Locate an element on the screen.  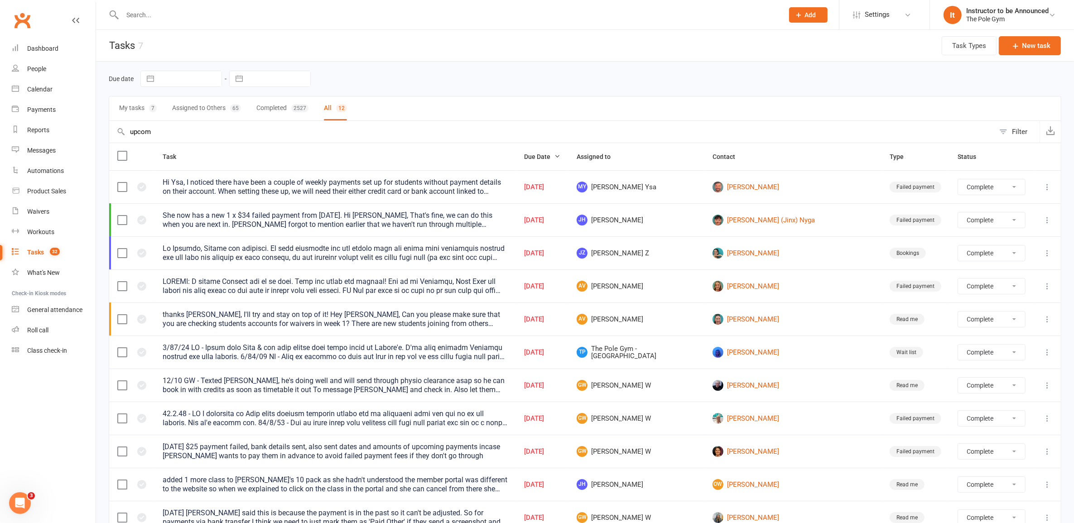
div: 7 is located at coordinates (140, 46).